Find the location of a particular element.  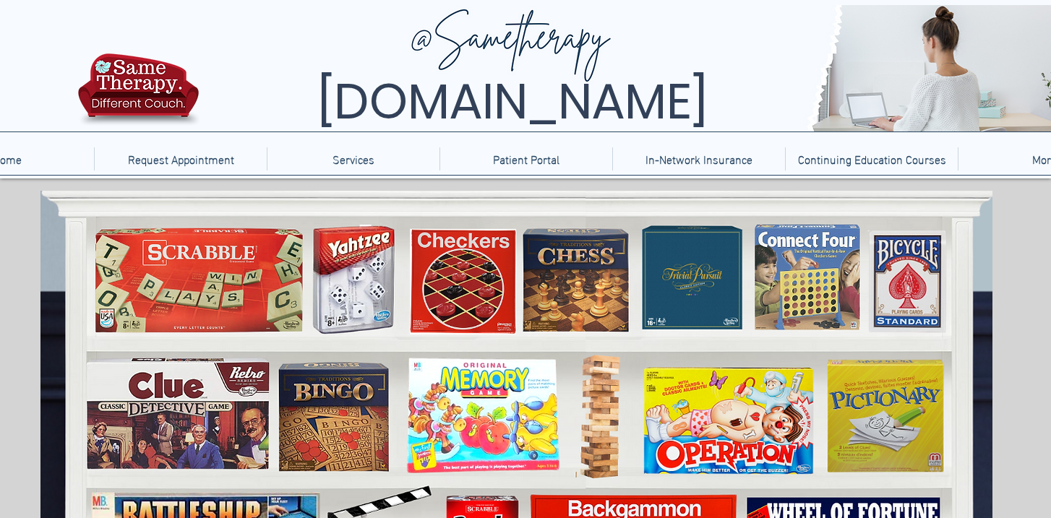

p: Patient Portal is located at coordinates (526, 159).